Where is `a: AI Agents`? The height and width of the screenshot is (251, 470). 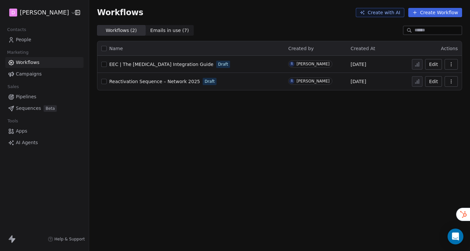 a: AI Agents is located at coordinates (44, 143).